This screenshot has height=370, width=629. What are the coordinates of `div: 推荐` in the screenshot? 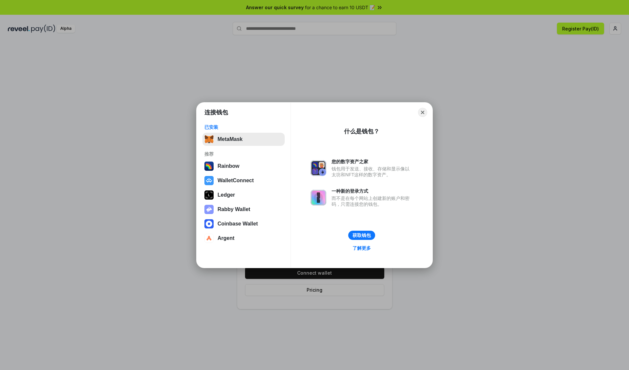 It's located at (244, 154).